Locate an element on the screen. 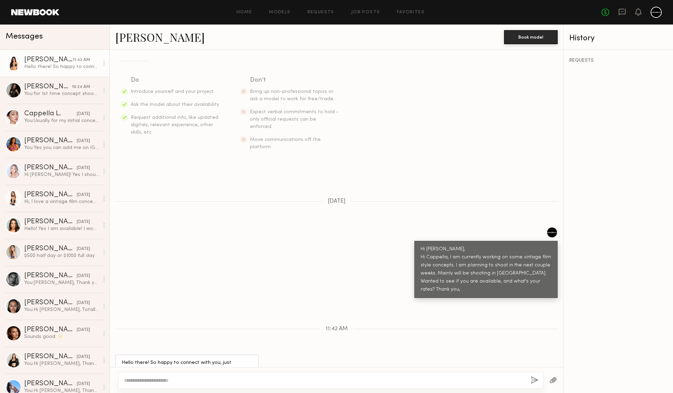 This screenshot has width=673, height=393. div: You: Yes you can add me on IG, Ki_production. I have some of my work on there, but not kept up to... is located at coordinates (61, 148).